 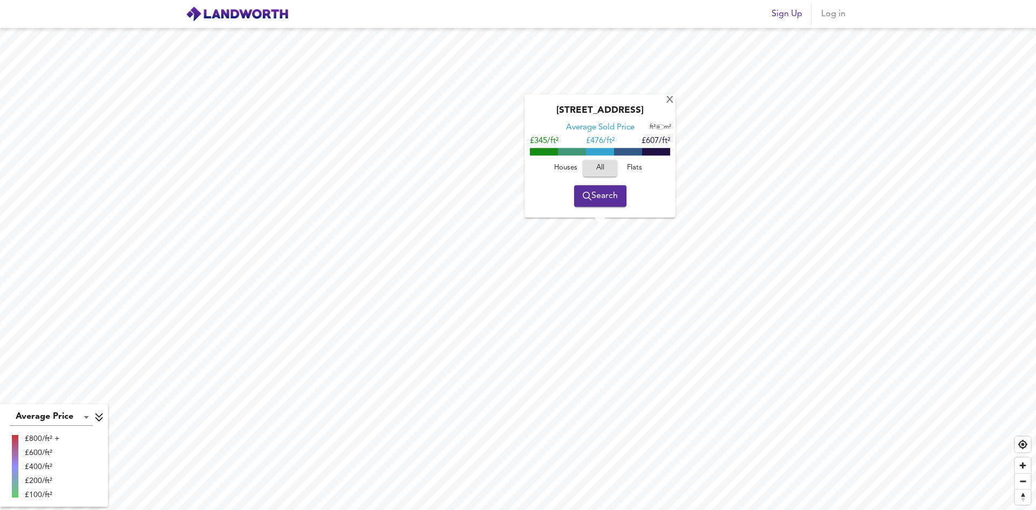 What do you see at coordinates (635, 168) in the screenshot?
I see `span: Flats` at bounding box center [635, 168].